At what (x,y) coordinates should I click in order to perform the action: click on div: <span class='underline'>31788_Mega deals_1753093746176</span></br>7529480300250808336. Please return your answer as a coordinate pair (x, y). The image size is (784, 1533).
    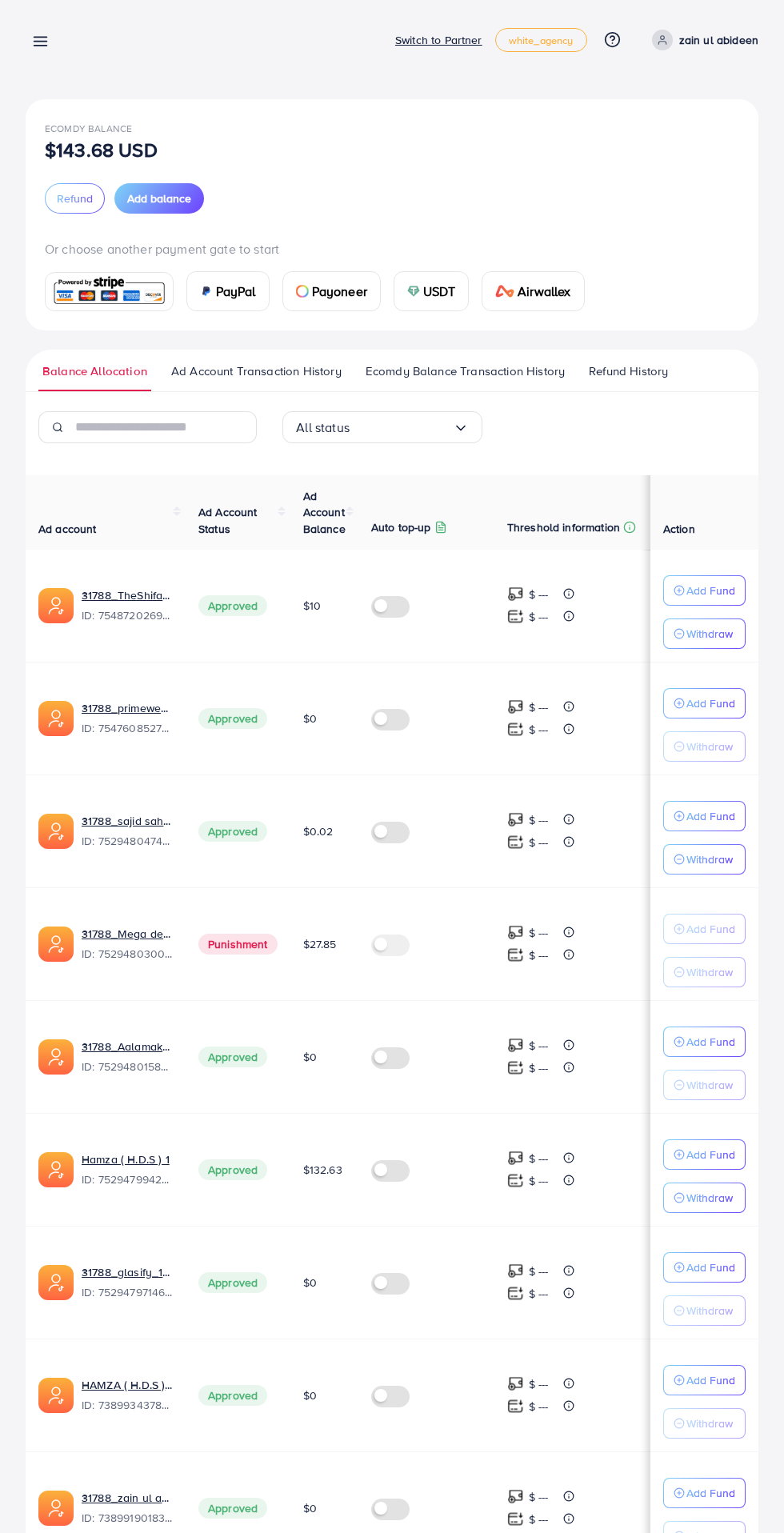
    Looking at the image, I should click on (127, 944).